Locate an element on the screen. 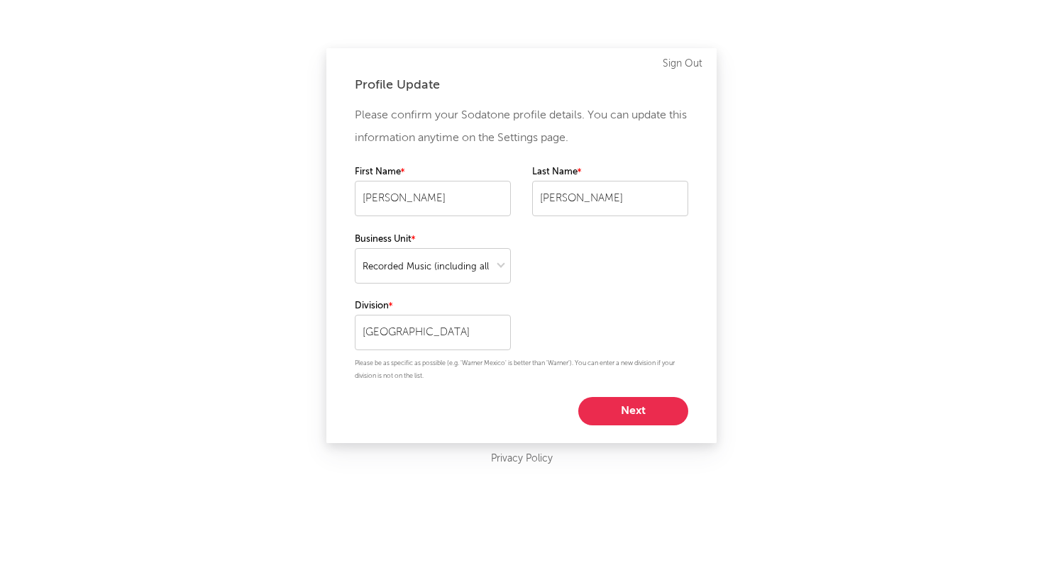  label: First Name is located at coordinates (433, 172).